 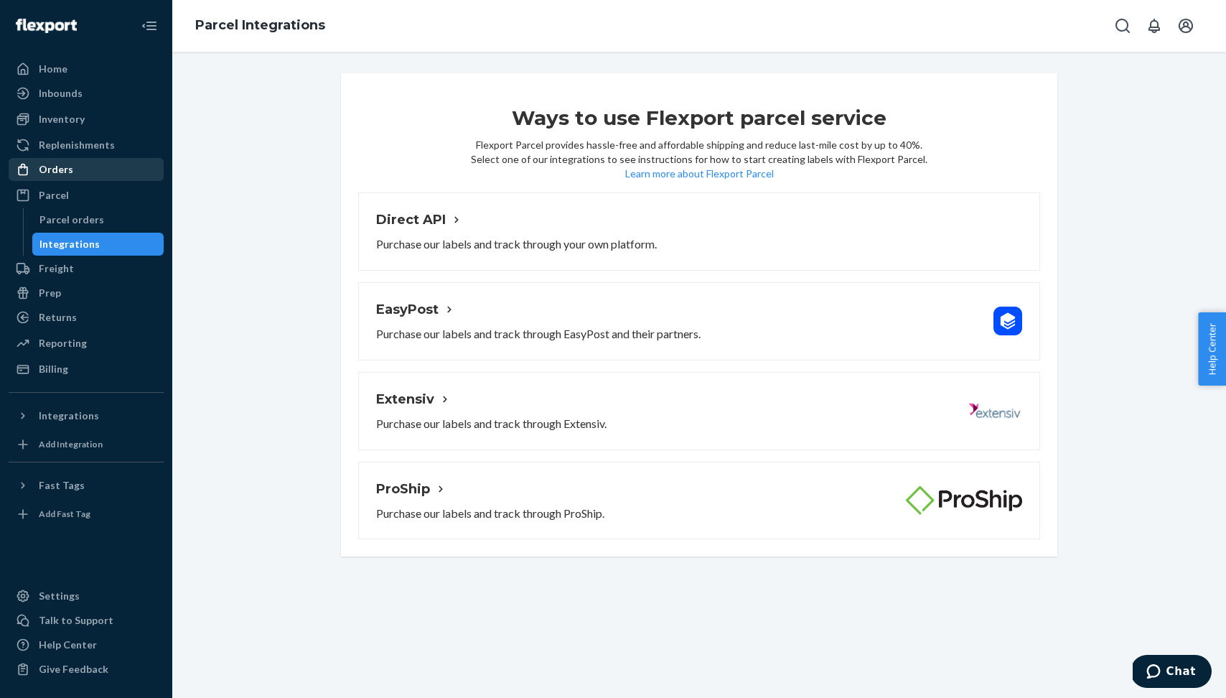 What do you see at coordinates (964, 500) in the screenshot?
I see `img: proship.400246161df7ea4783f5a433479648b2.png` at bounding box center [964, 500].